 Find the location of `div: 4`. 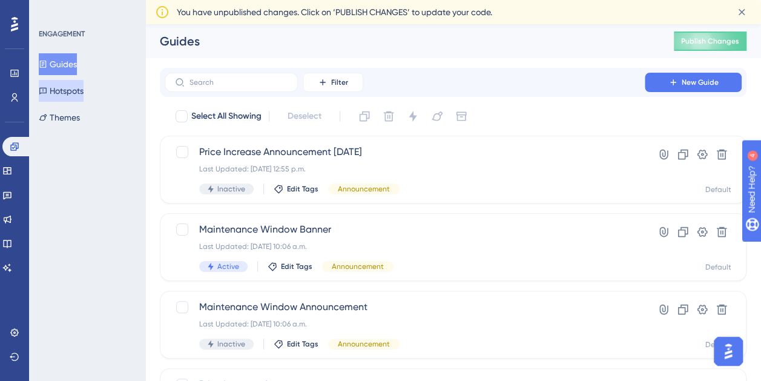

div: 4 is located at coordinates (86, 11).